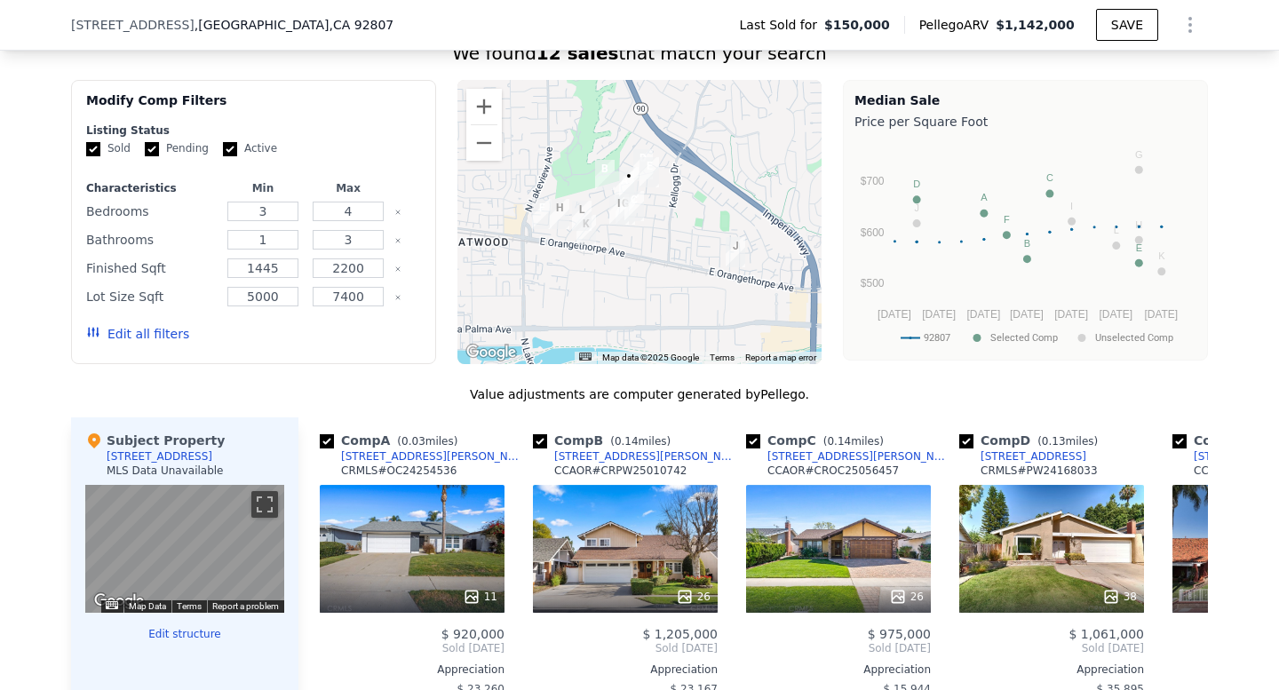 The height and width of the screenshot is (690, 1279). Describe the element at coordinates (899, 634) in the screenshot. I see `span: $ 975,000` at that location.